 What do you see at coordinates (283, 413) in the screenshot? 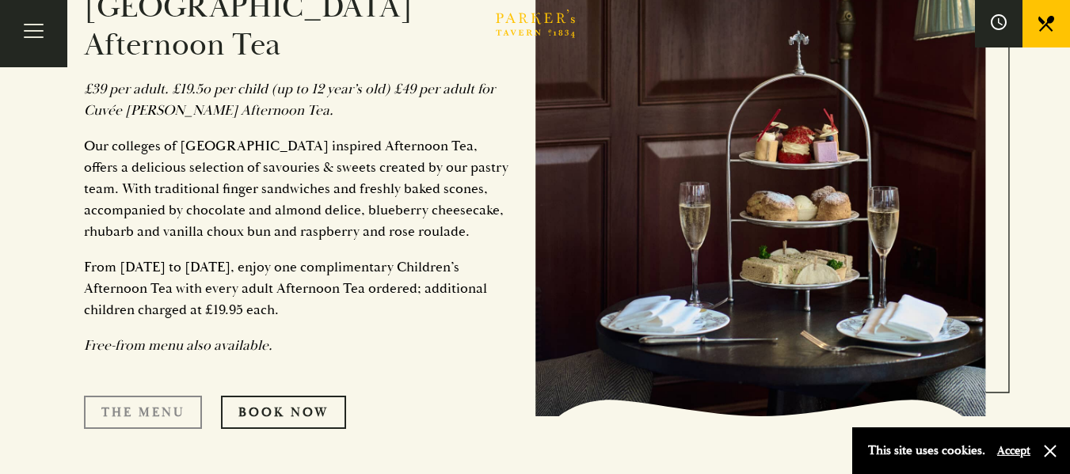
I see `a: Book Now` at bounding box center [283, 413].